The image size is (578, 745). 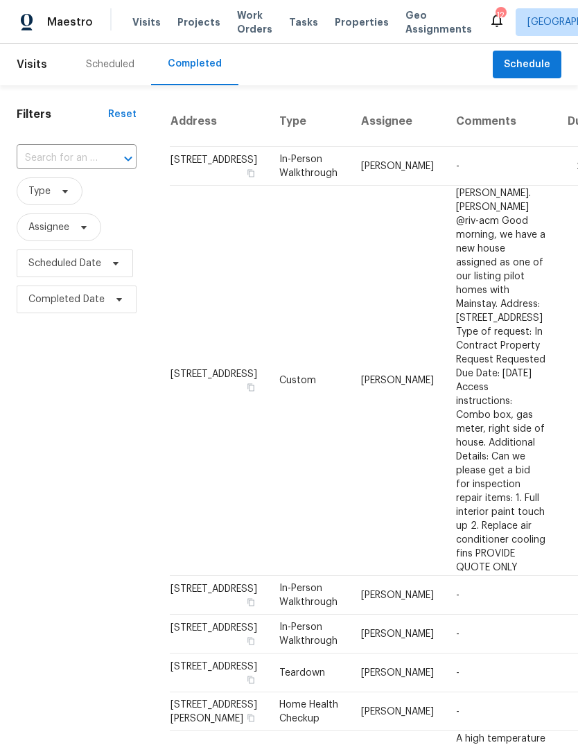 What do you see at coordinates (57, 158) in the screenshot?
I see `input: Search for an address...` at bounding box center [57, 158].